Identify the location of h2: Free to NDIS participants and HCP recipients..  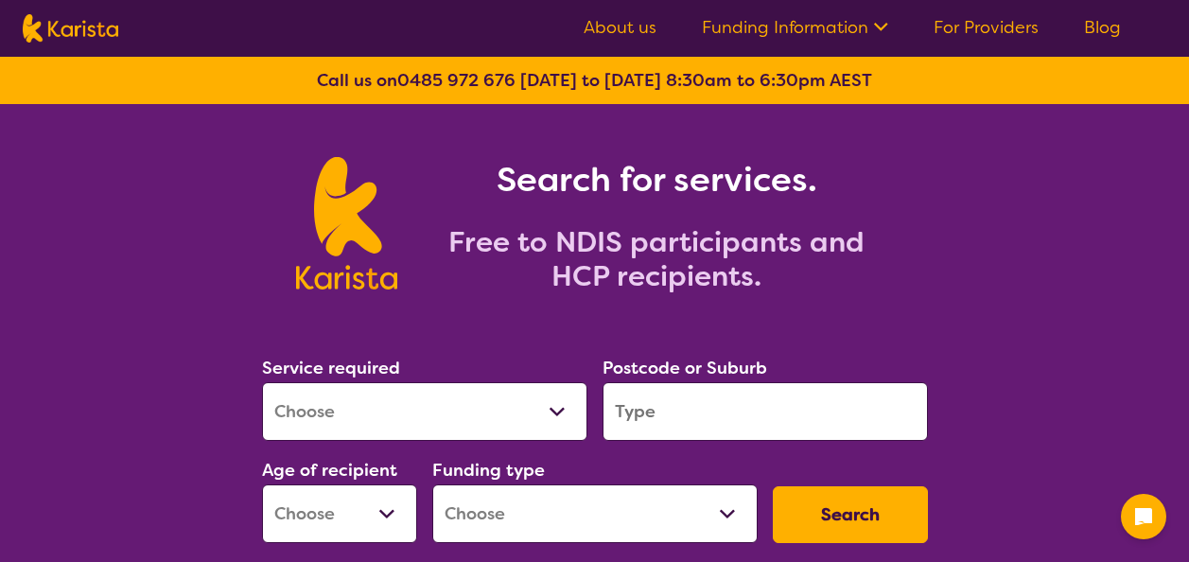
(657, 259).